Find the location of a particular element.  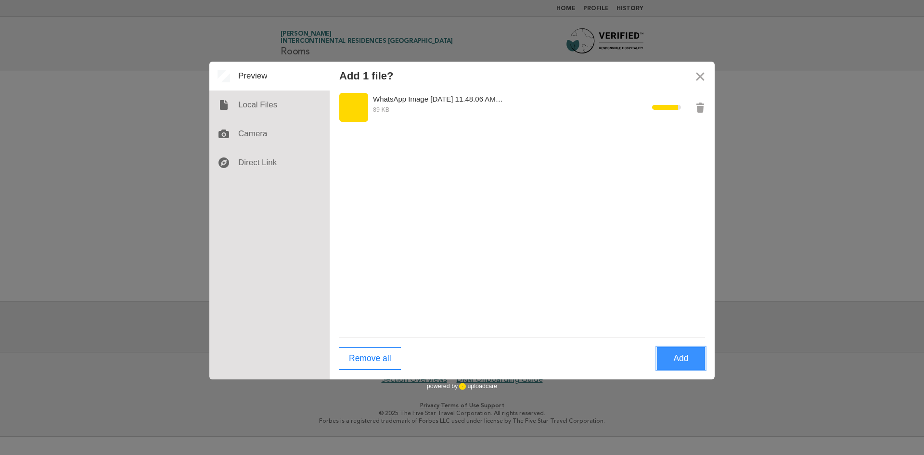

button: Remove all is located at coordinates (370, 358).